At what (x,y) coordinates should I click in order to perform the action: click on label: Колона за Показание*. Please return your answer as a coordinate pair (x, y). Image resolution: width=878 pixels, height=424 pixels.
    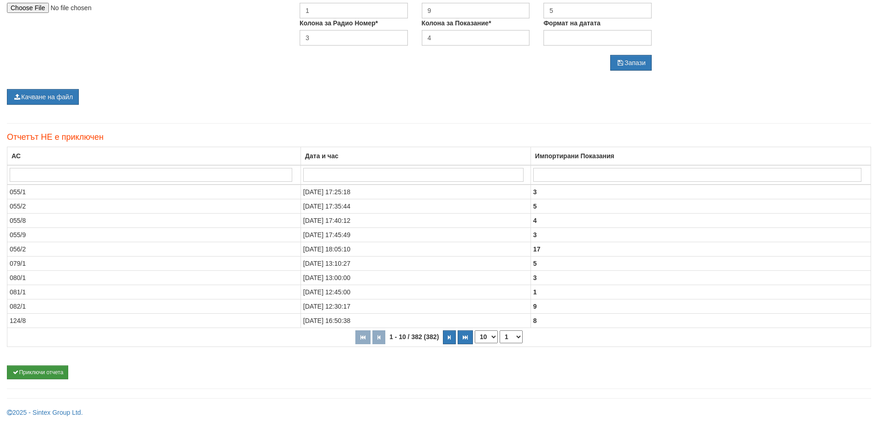
    Looking at the image, I should click on (456, 23).